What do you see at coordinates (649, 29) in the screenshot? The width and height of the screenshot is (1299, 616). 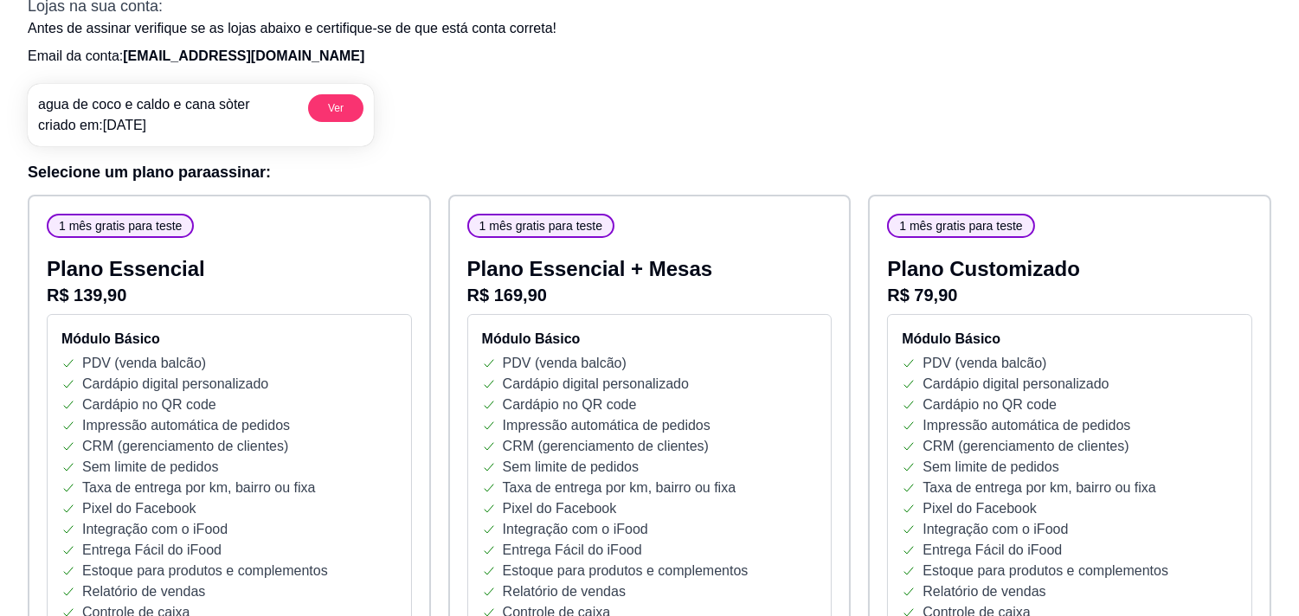 I see `p: Antes de assinar verifique se as lojas abaixo e certifique-se de que está conta correta!` at bounding box center [649, 29].